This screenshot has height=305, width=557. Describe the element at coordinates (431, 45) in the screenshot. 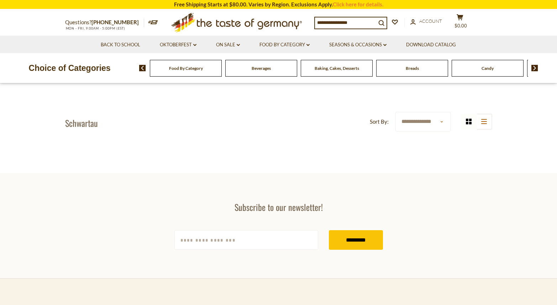

I see `a: Download Catalog` at that location.